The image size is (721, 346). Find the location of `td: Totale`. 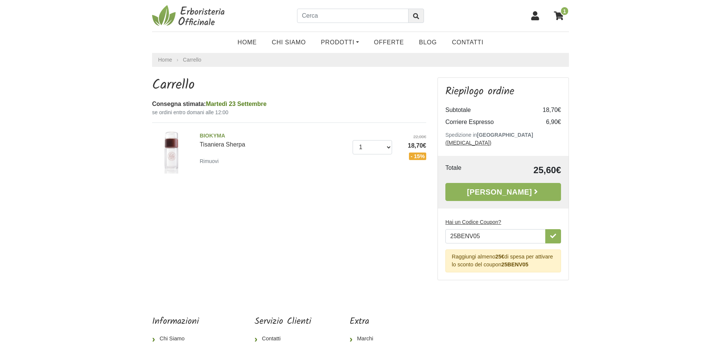

td: Totale is located at coordinates (466, 170).